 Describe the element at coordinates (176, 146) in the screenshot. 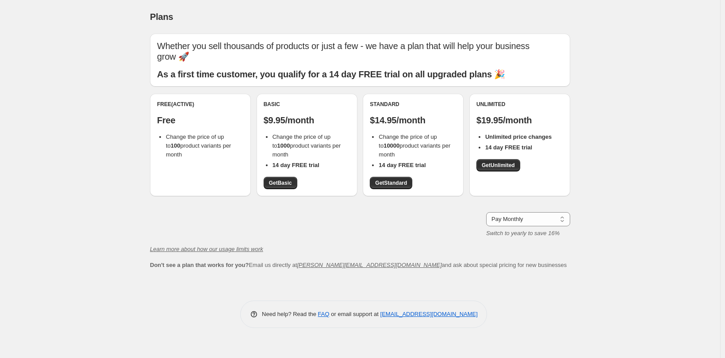

I see `b: 100` at that location.